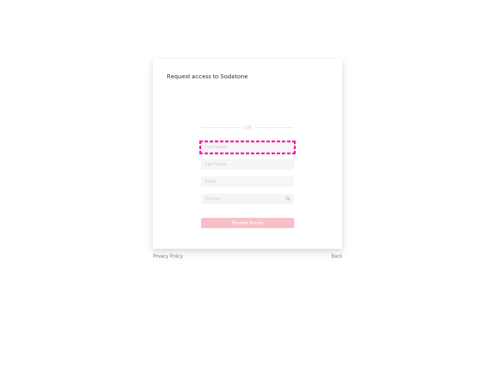 This screenshot has width=495, height=378. What do you see at coordinates (247, 182) in the screenshot?
I see `input: Email` at bounding box center [247, 182].